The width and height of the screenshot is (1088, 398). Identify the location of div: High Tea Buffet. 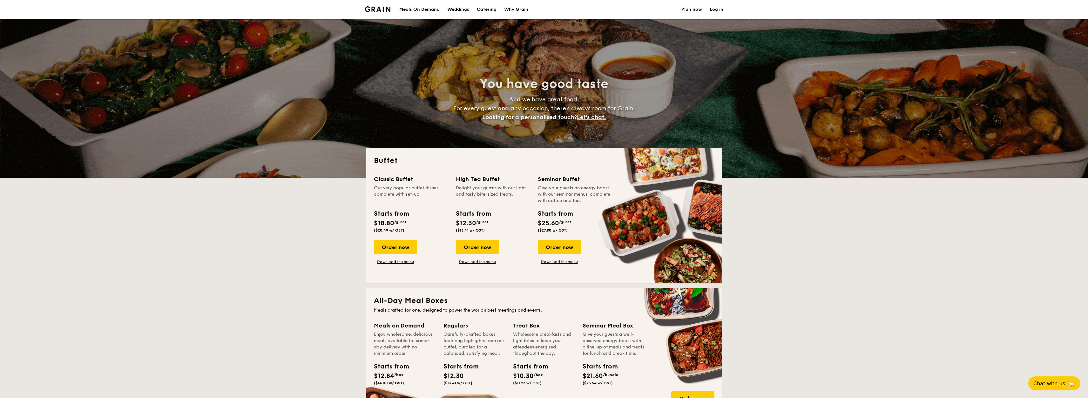
(493, 179).